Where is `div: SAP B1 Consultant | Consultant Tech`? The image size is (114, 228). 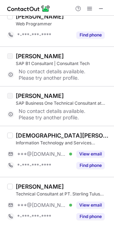 div: SAP B1 Consultant | Consultant Tech is located at coordinates (63, 64).